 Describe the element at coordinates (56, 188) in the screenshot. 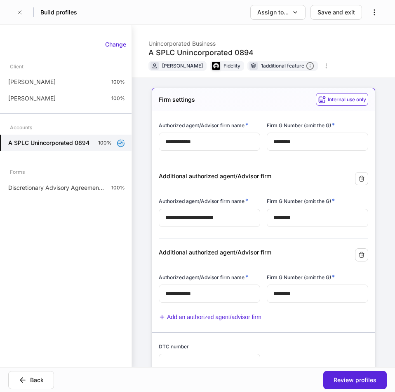

I see `p: Discretionary Advisory Agreement: Client Wrap Fee` at that location.